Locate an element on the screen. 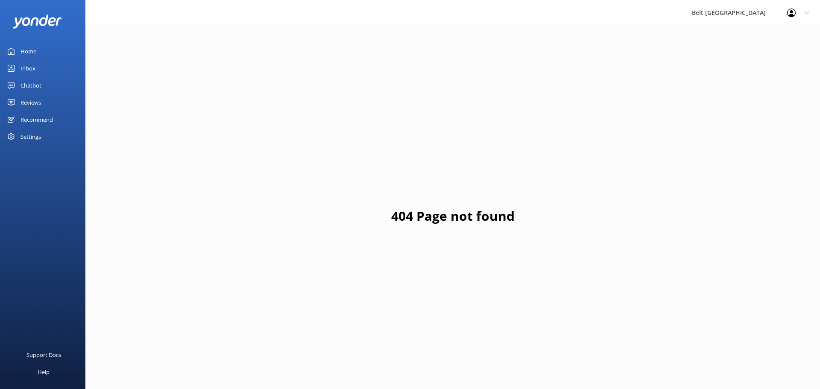 Image resolution: width=820 pixels, height=389 pixels. h1: 404 Page not found is located at coordinates (453, 216).